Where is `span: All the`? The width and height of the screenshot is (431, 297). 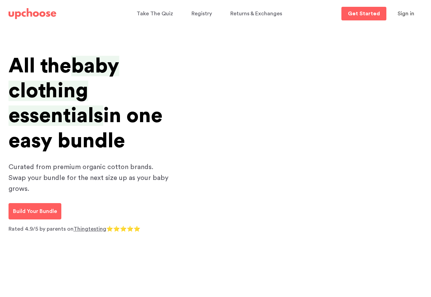 span: All the is located at coordinates (40, 66).